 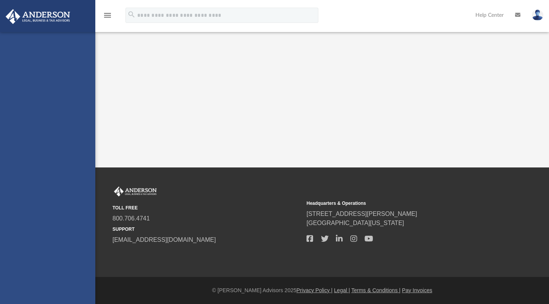 I want to click on a: menu, so click(x=107, y=17).